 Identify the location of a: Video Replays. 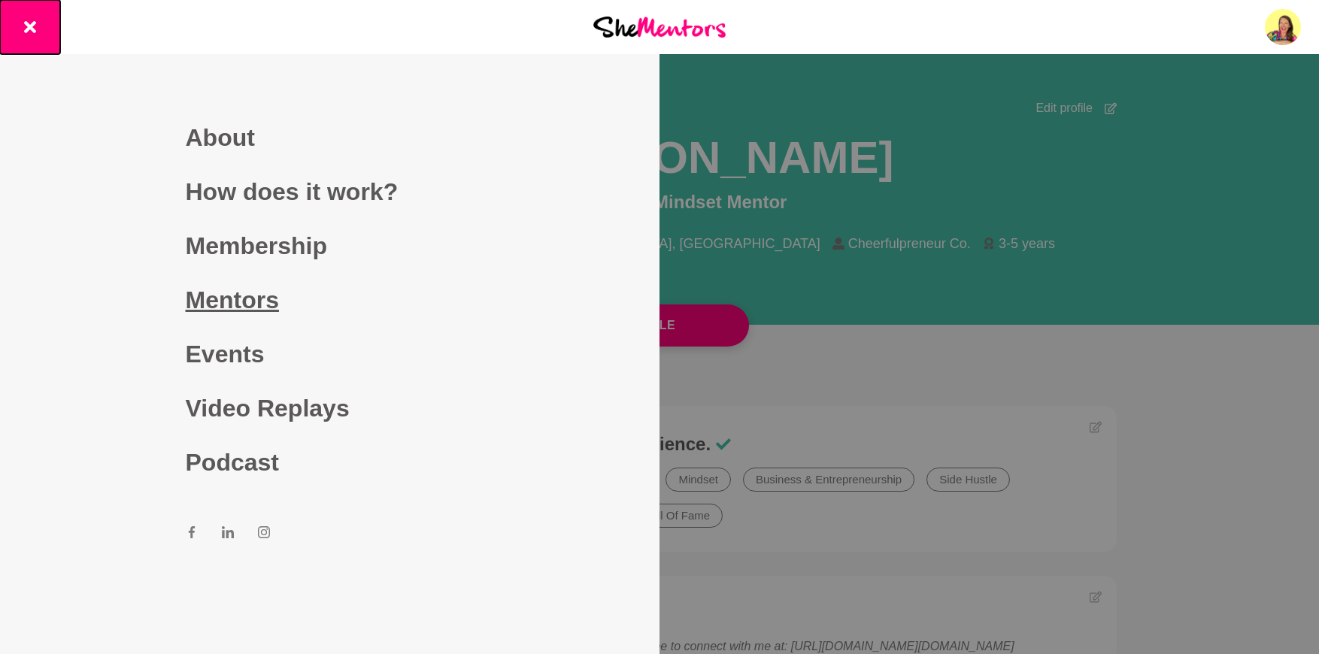
(330, 408).